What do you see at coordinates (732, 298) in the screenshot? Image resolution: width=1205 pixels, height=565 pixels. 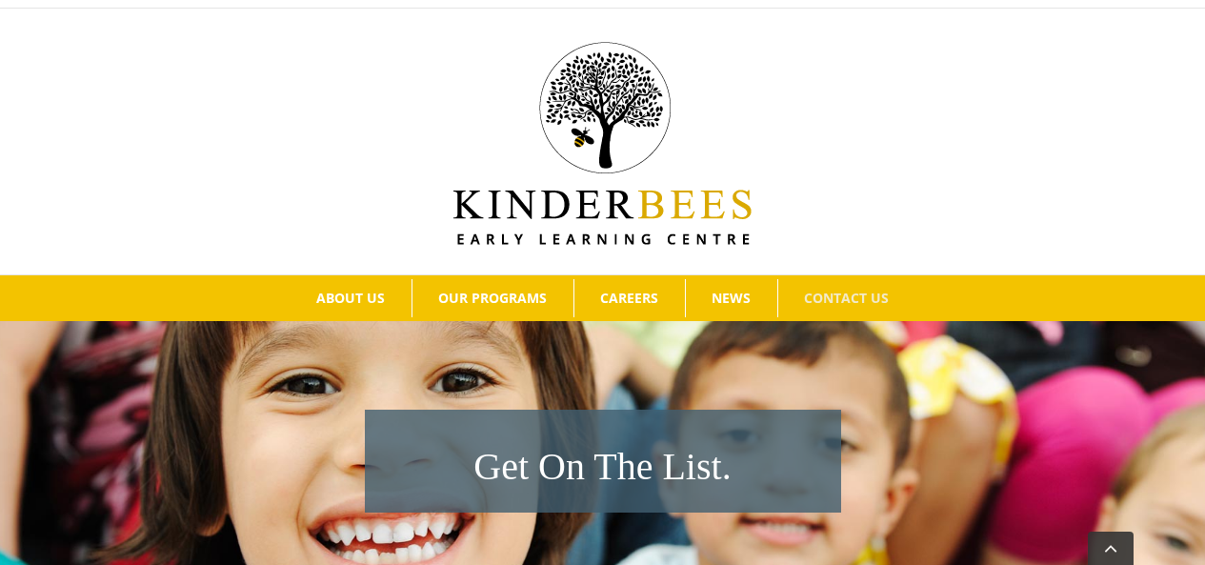 I see `a: NEWS` at bounding box center [732, 298].